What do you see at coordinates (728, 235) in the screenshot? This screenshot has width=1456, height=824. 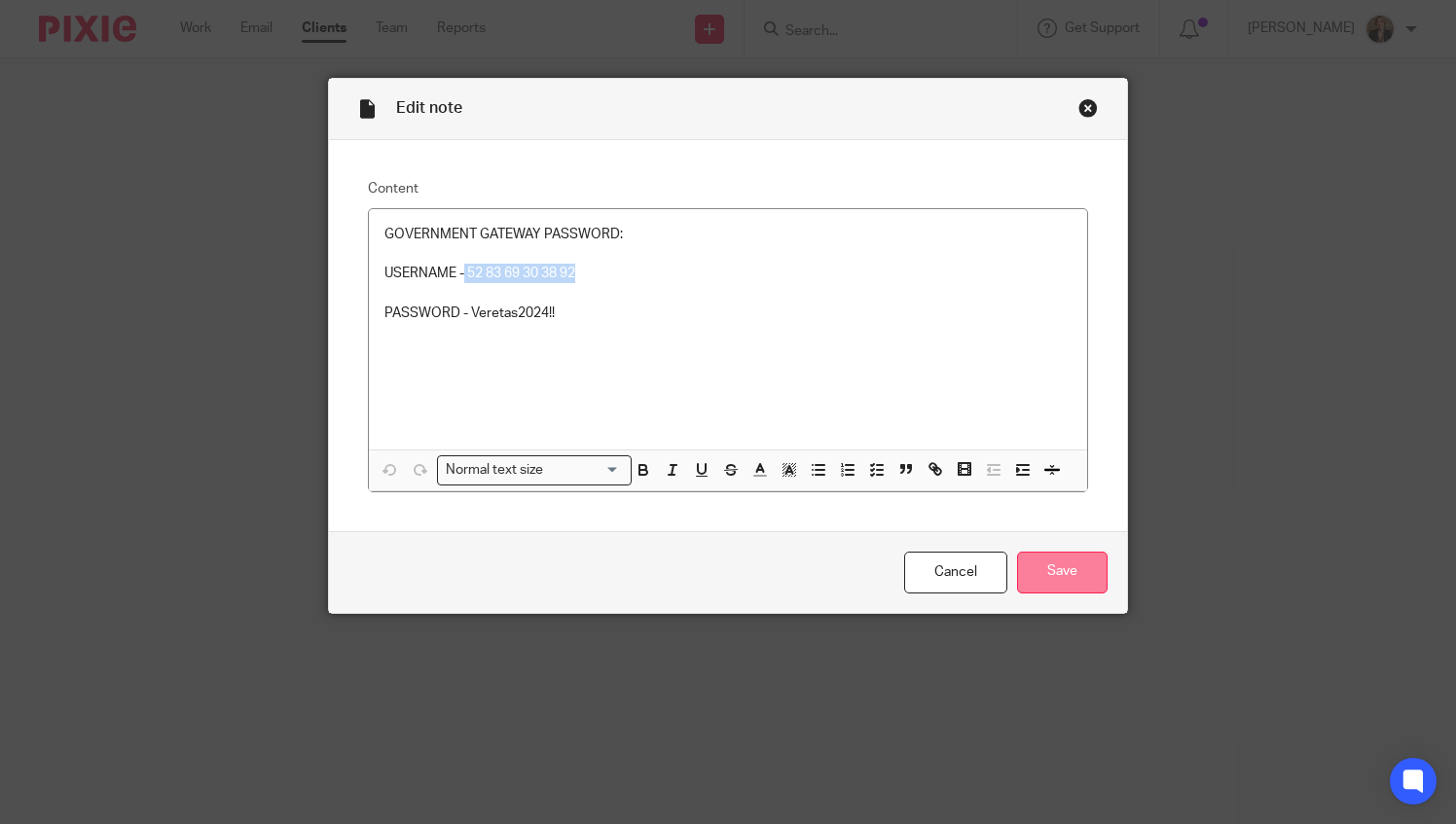 I see `p: GOVERNMENT GATEWAY PASSWORD:` at bounding box center [728, 235].